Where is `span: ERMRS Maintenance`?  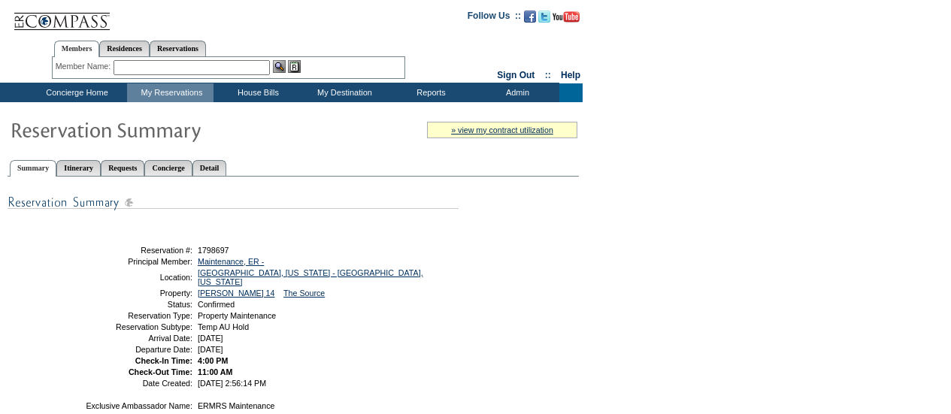
span: ERMRS Maintenance is located at coordinates (236, 406).